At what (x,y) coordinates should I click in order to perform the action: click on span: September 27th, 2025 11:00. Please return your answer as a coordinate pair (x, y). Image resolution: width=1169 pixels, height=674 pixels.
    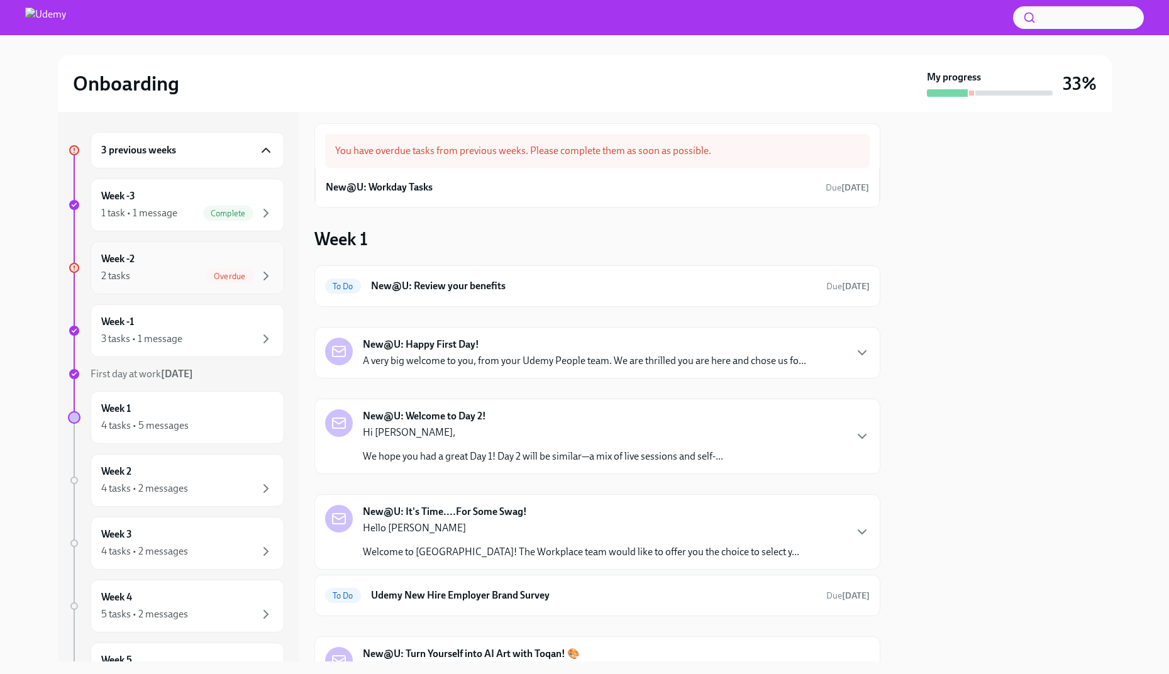
    Looking at the image, I should click on (847, 595).